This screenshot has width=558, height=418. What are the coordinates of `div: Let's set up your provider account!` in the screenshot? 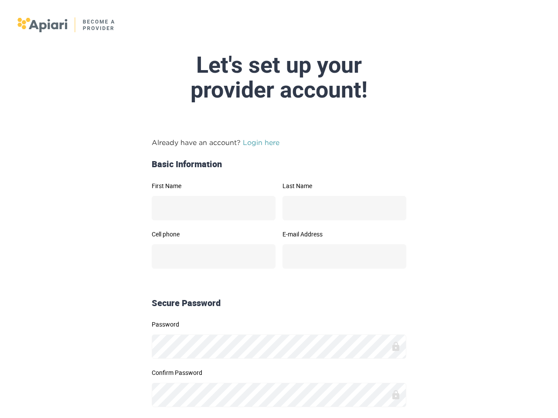 It's located at (279, 78).